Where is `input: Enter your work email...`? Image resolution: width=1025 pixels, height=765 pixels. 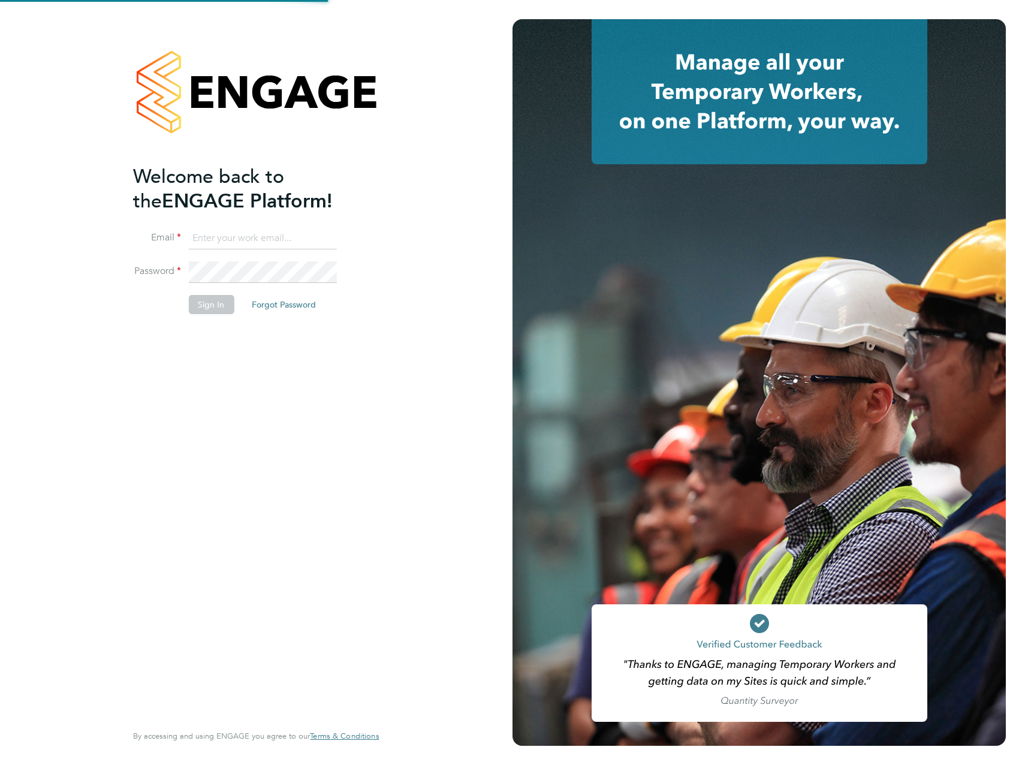
input: Enter your work email... is located at coordinates (262, 239).